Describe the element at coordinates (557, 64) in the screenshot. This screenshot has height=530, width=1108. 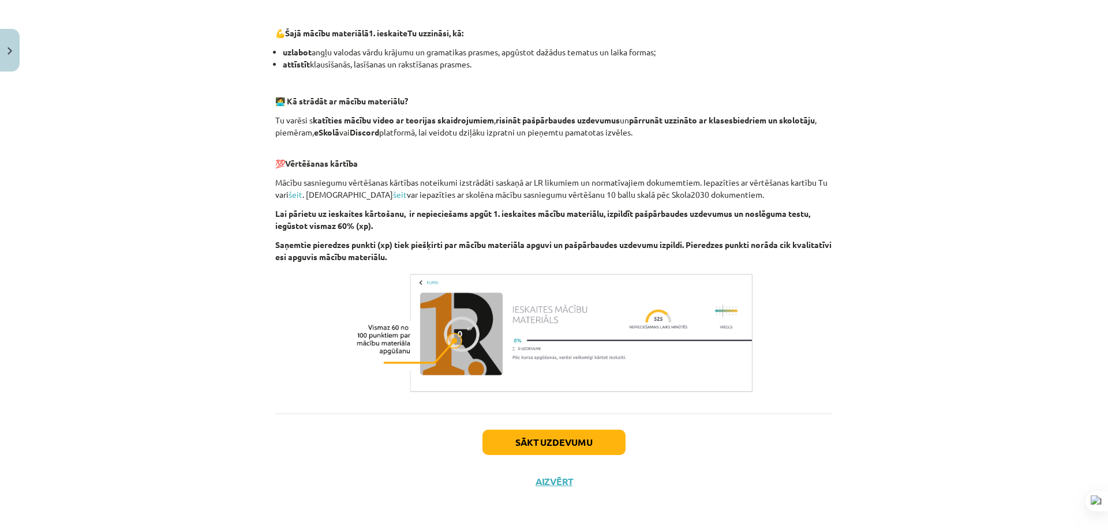
I see `li: klausīšanās, lasīšanas un rakstīšanas prasmes.` at that location.